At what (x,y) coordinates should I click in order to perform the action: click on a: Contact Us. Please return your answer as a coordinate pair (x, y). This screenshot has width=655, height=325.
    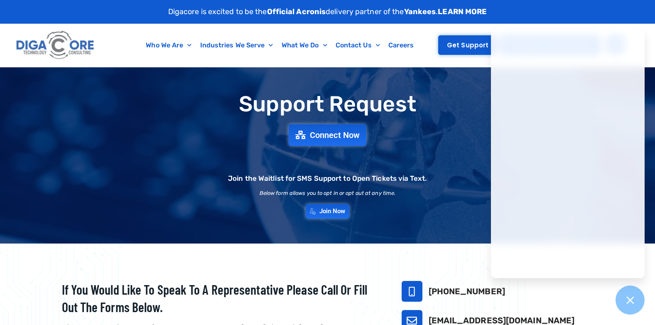
    Looking at the image, I should click on (358, 45).